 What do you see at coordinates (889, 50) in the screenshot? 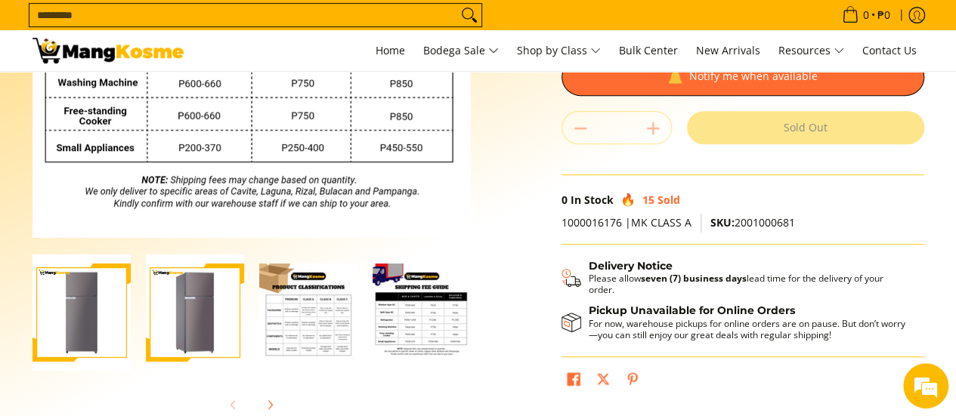
I see `span: Contact Us` at bounding box center [889, 50].